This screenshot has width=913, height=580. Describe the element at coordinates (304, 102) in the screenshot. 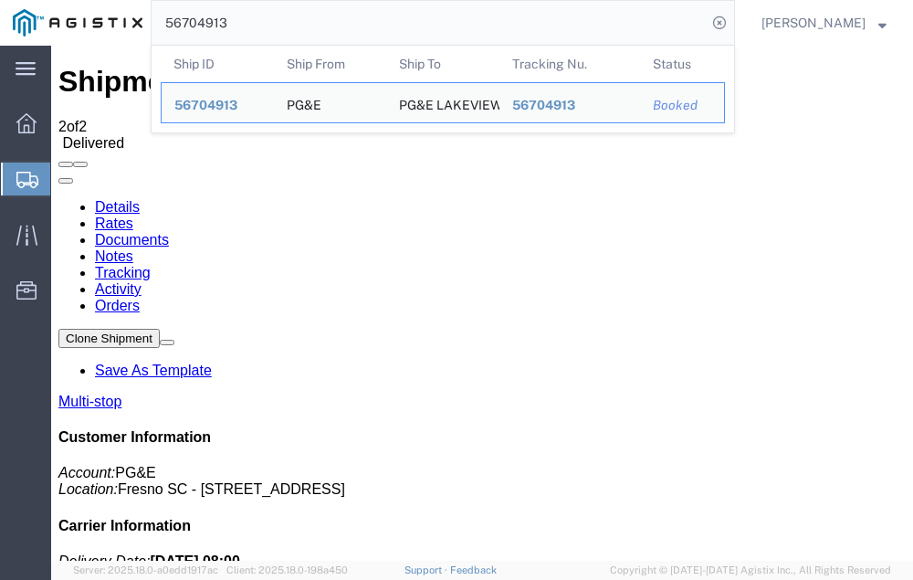

I see `div: PG&E` at that location.